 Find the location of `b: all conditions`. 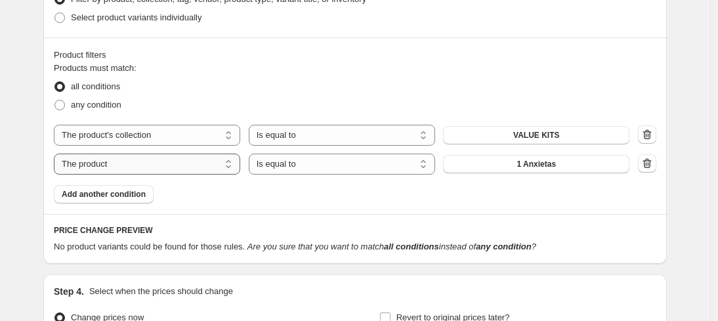

b: all conditions is located at coordinates (411, 246).